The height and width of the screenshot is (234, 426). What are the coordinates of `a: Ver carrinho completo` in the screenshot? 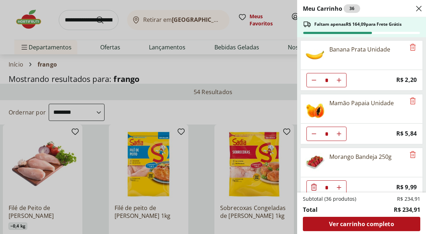 It's located at (362, 224).